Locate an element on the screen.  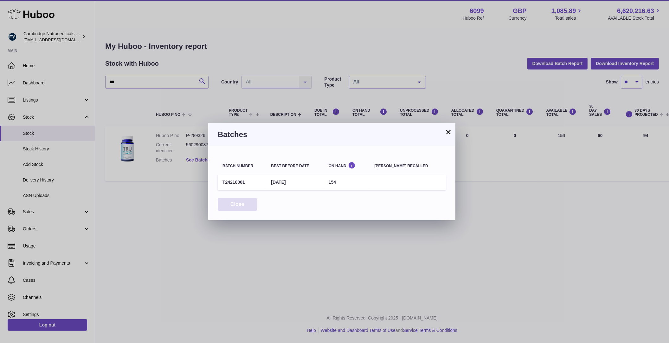
td: T24218001 is located at coordinates (242, 182).